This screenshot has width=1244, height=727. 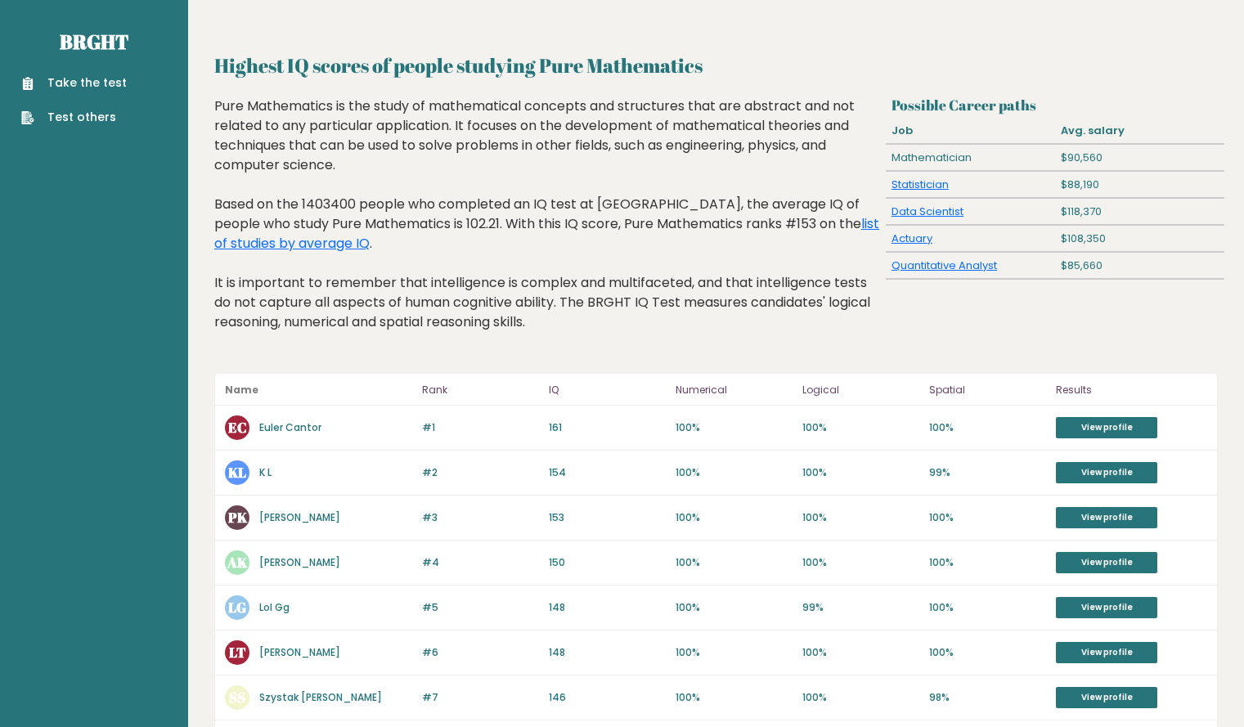 What do you see at coordinates (987, 390) in the screenshot?
I see `p: Spatial` at bounding box center [987, 390].